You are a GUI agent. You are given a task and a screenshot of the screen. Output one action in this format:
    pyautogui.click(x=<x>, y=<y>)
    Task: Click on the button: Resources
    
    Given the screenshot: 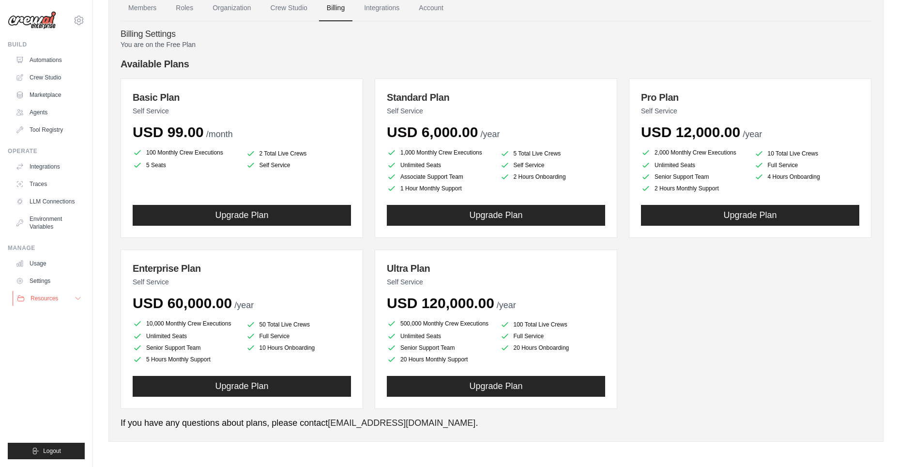 What is the action you would take?
    pyautogui.click(x=49, y=298)
    